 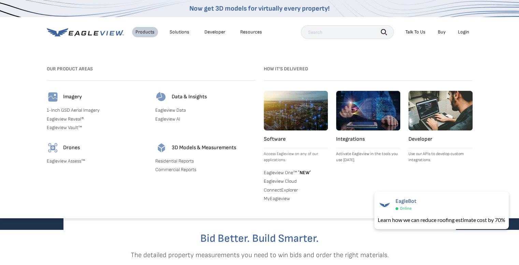 What do you see at coordinates (296, 190) in the screenshot?
I see `a: ConnectExplorer` at bounding box center [296, 190].